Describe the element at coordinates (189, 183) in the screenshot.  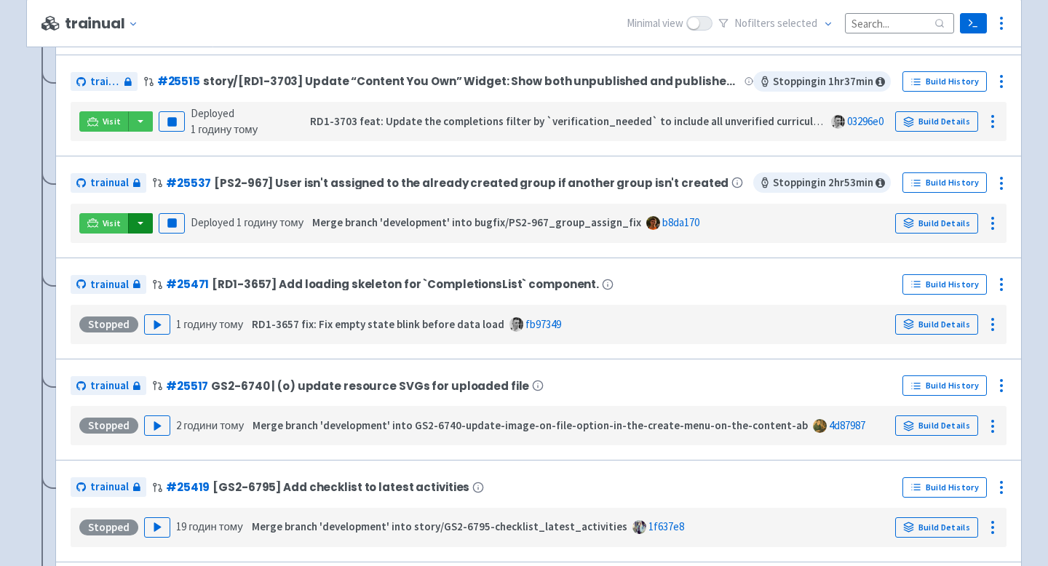
I see `a: #25537` at that location.